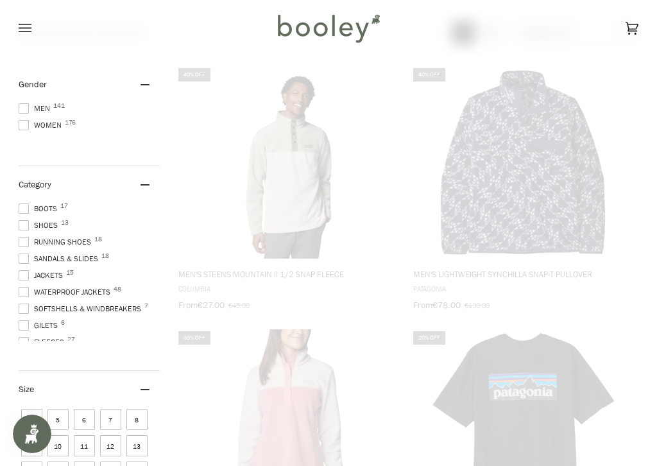  I want to click on span: Size: 5, so click(58, 419).